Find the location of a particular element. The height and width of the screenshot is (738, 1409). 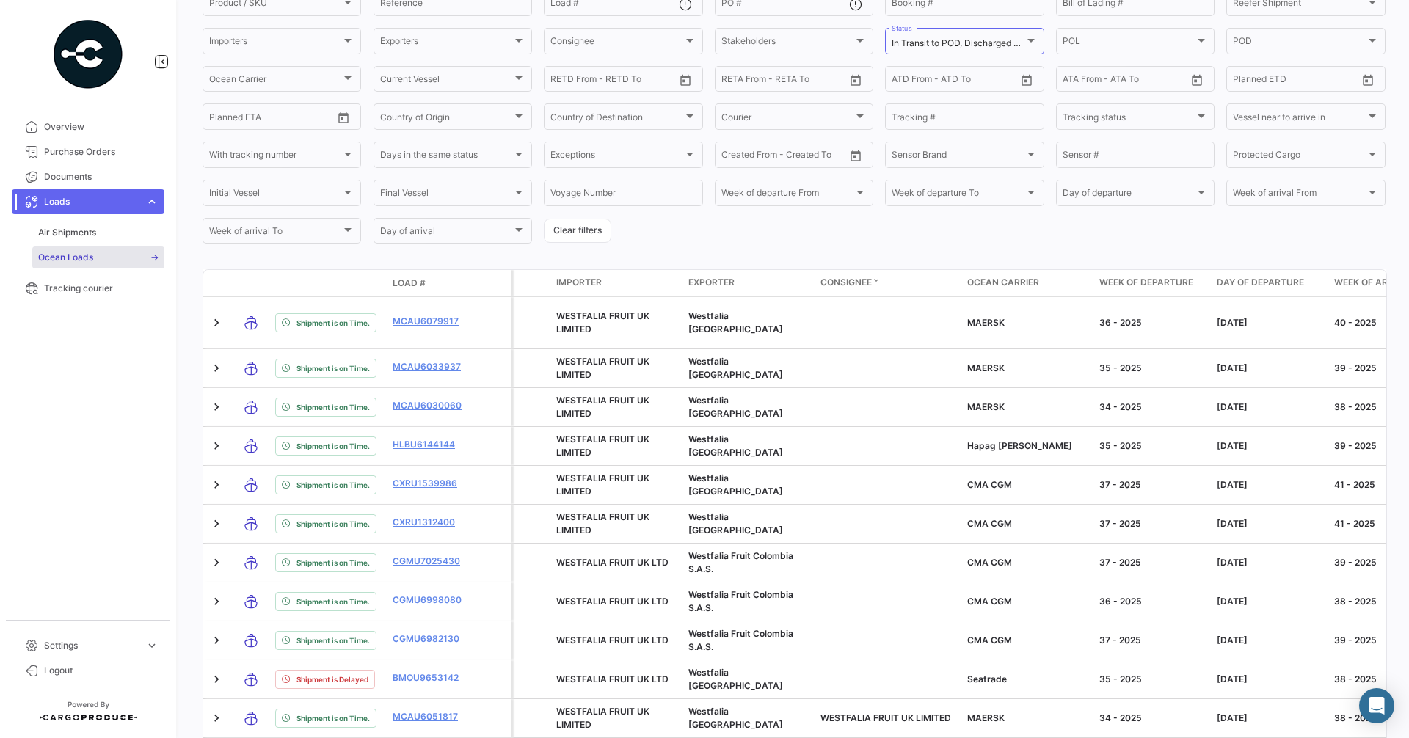

a: MCAU6051817 is located at coordinates (431, 717).